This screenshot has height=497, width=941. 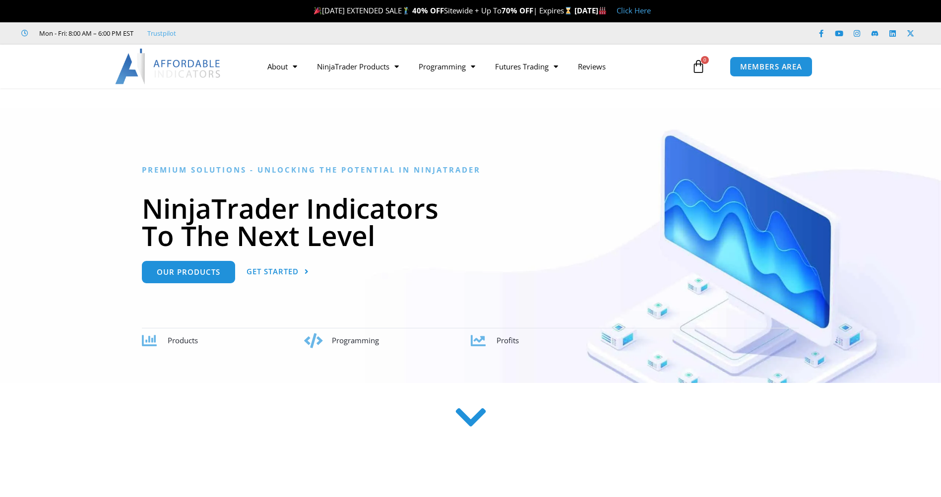 What do you see at coordinates (705, 60) in the screenshot?
I see `span: 0` at bounding box center [705, 60].